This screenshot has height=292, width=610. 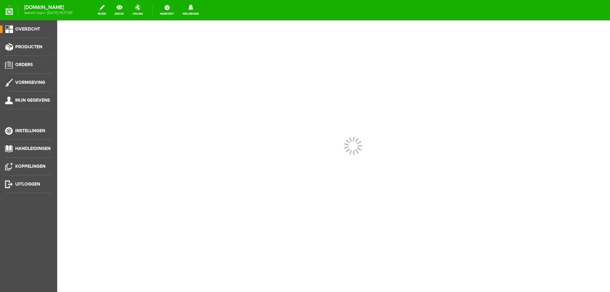 I want to click on span: Handleidingen, so click(x=33, y=148).